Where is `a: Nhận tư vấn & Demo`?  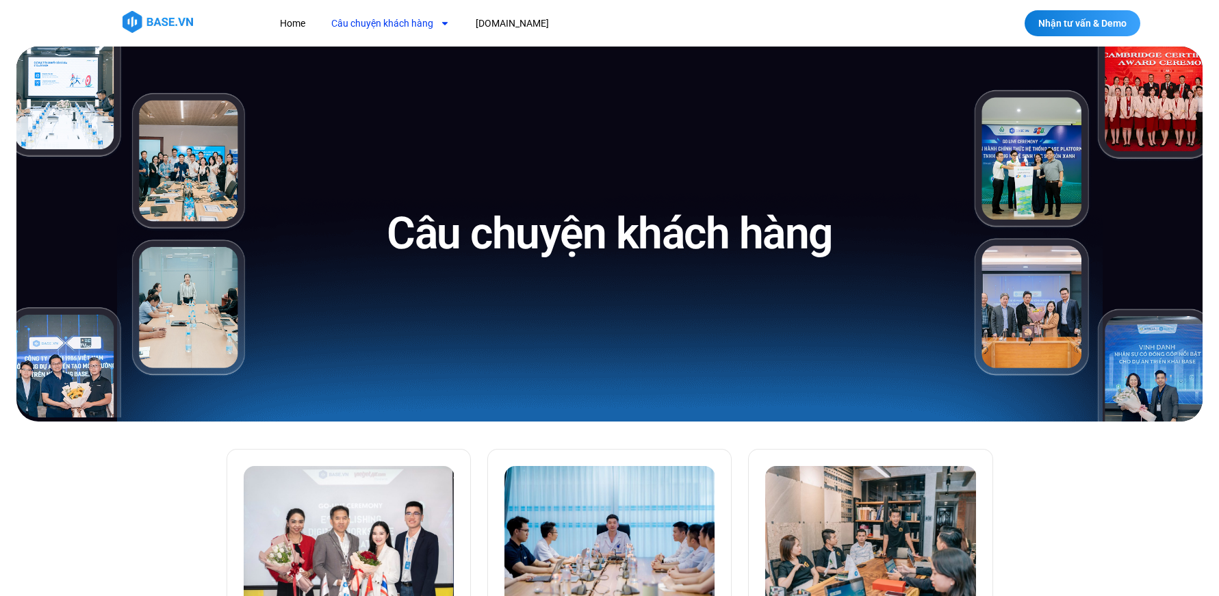
a: Nhận tư vấn & Demo is located at coordinates (1082, 23).